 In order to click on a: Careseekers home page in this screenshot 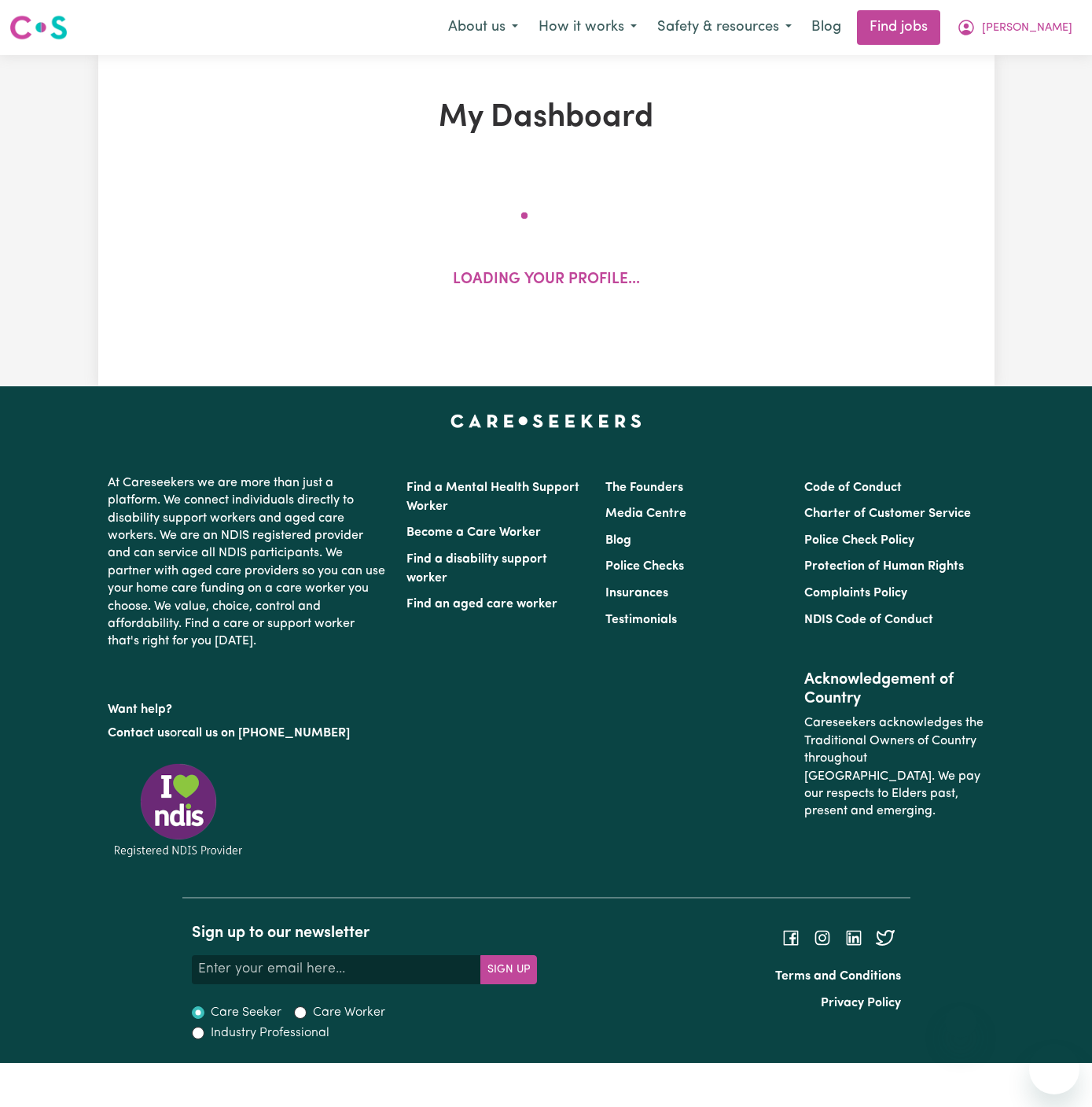, I will do `click(546, 421)`.